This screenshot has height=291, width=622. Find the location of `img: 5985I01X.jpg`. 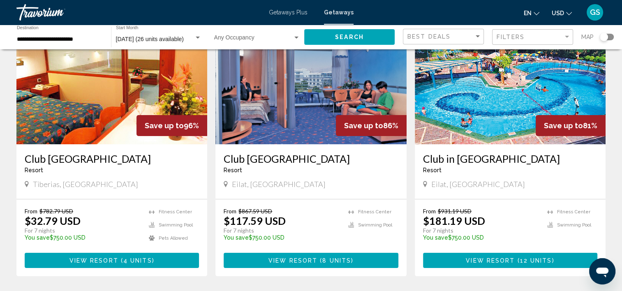

img: 5985I01X.jpg is located at coordinates (112, 79).